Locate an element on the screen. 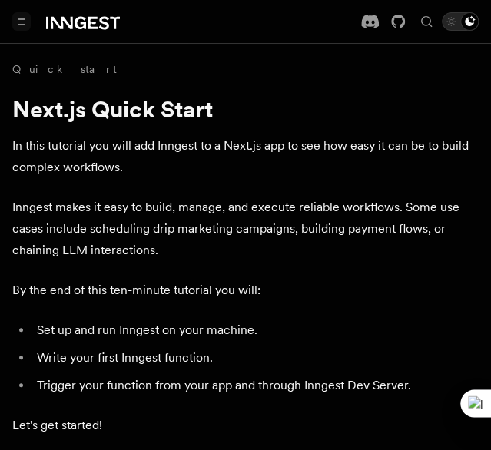 The image size is (491, 450). p: Let's get started! is located at coordinates (245, 425).